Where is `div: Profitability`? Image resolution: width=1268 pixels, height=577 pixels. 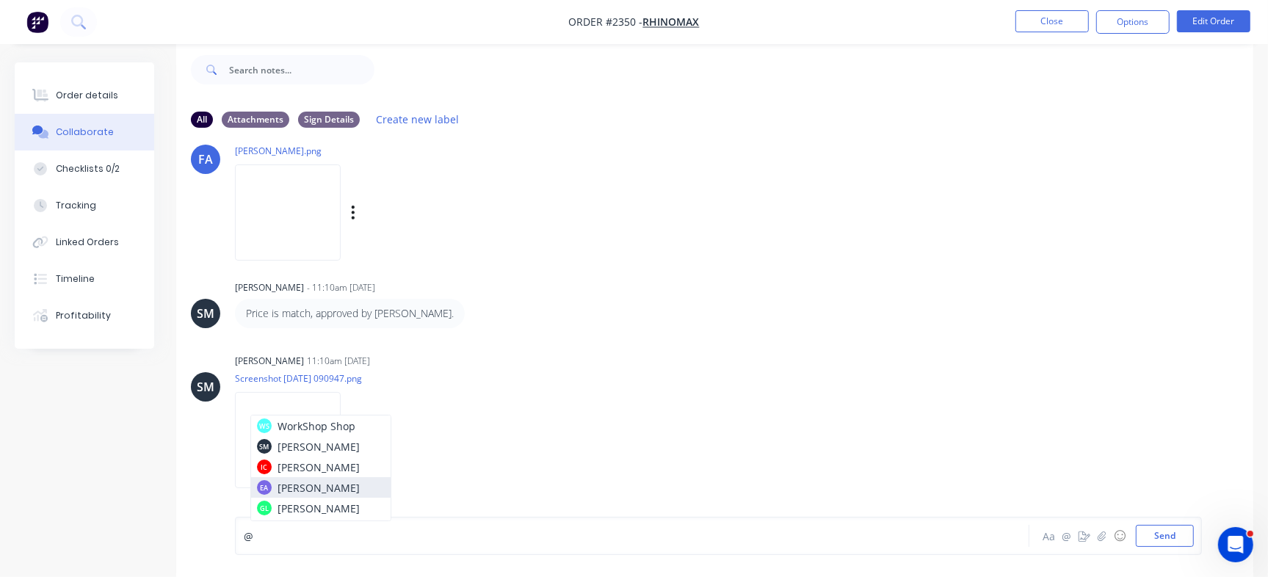
div: Profitability is located at coordinates (83, 316).